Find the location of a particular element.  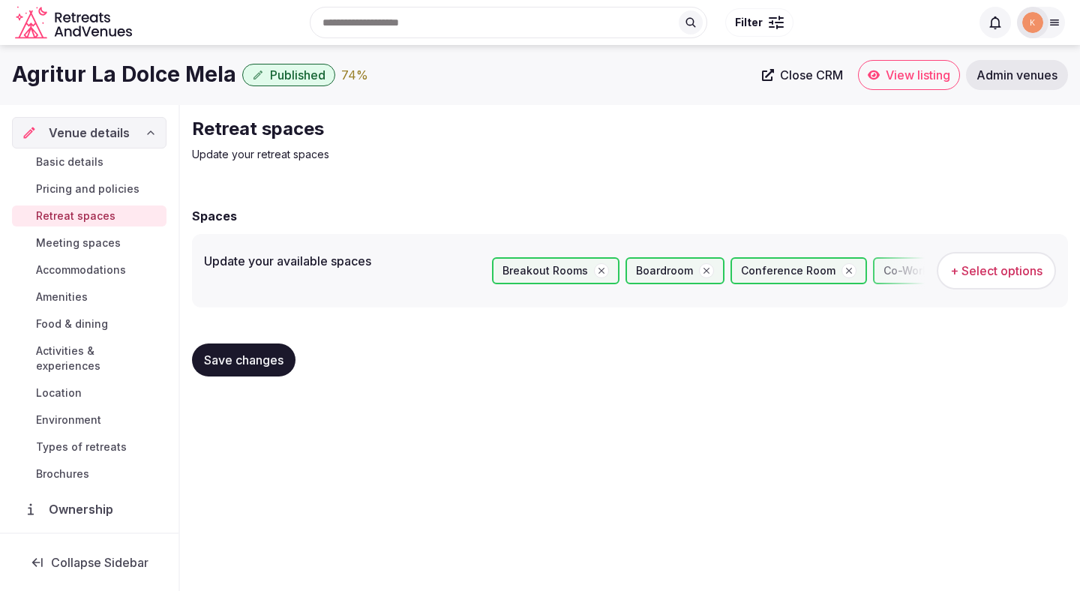

a: View listing is located at coordinates (909, 75).